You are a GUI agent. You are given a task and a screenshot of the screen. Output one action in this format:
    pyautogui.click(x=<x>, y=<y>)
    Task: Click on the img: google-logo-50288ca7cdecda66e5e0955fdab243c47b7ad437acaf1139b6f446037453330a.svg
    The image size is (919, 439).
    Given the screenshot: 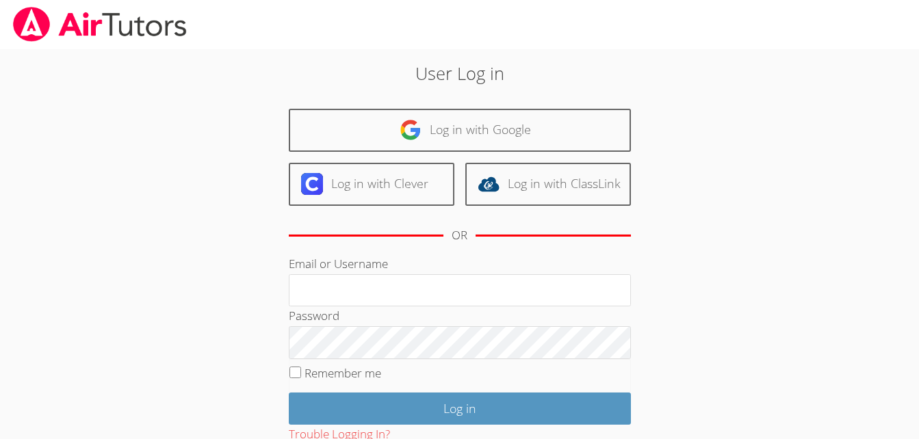 What is the action you would take?
    pyautogui.click(x=411, y=130)
    